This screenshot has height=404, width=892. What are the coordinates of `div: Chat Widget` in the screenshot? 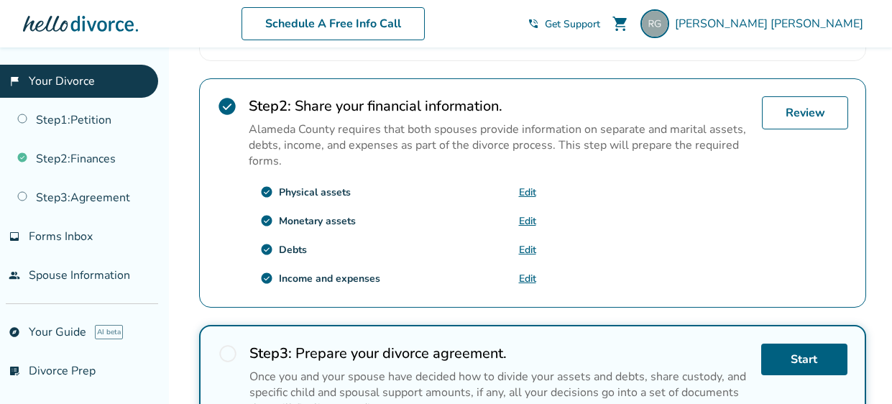 It's located at (857, 370).